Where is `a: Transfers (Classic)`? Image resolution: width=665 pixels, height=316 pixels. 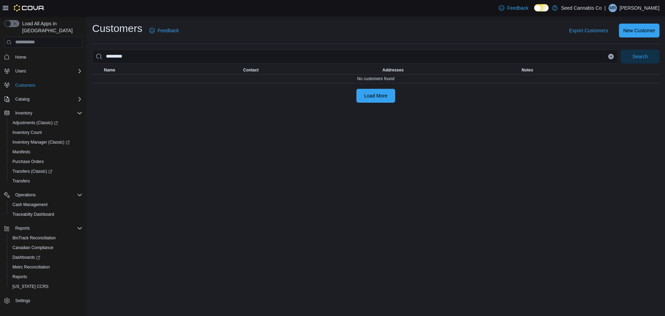
a: Transfers (Classic) is located at coordinates (46, 171).